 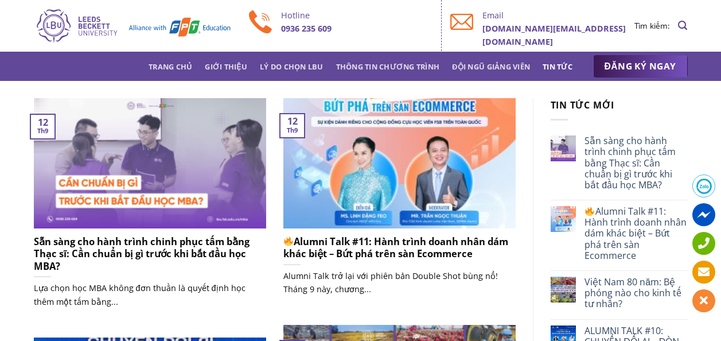 What do you see at coordinates (491, 67) in the screenshot?
I see `a: Đội ngũ giảng viên` at bounding box center [491, 67].